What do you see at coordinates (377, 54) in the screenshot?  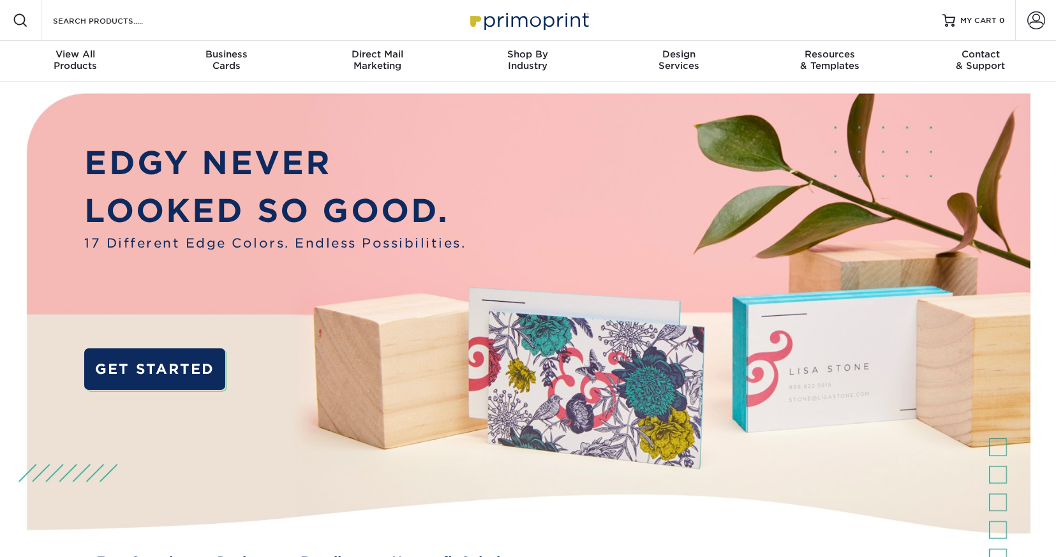 I see `span: Direct Mail` at bounding box center [377, 54].